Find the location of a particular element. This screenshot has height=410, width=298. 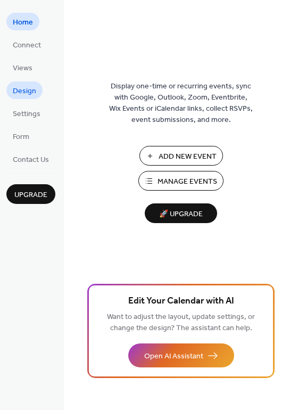

a: Connect is located at coordinates (27, 44).